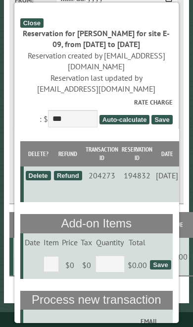 The image size is (193, 327). What do you see at coordinates (97, 300) in the screenshot?
I see `th: Process new transaction` at bounding box center [97, 300].